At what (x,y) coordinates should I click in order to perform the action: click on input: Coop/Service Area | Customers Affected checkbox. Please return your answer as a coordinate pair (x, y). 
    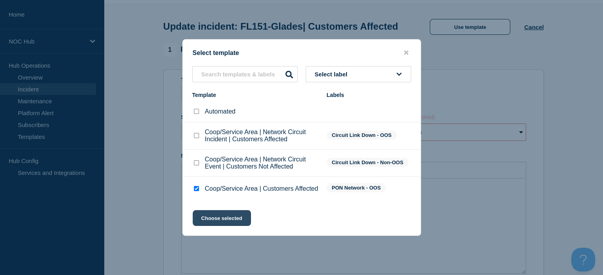
    Looking at the image, I should click on (196, 189).